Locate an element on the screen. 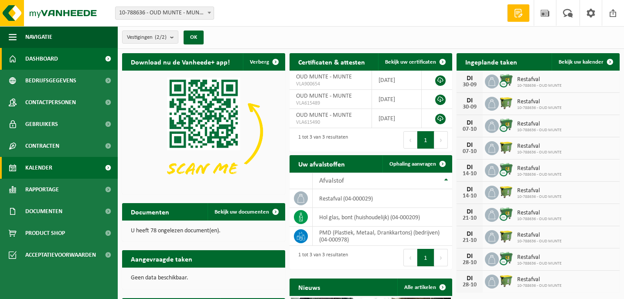  span: Bekijk uw certificaten is located at coordinates (410, 62).